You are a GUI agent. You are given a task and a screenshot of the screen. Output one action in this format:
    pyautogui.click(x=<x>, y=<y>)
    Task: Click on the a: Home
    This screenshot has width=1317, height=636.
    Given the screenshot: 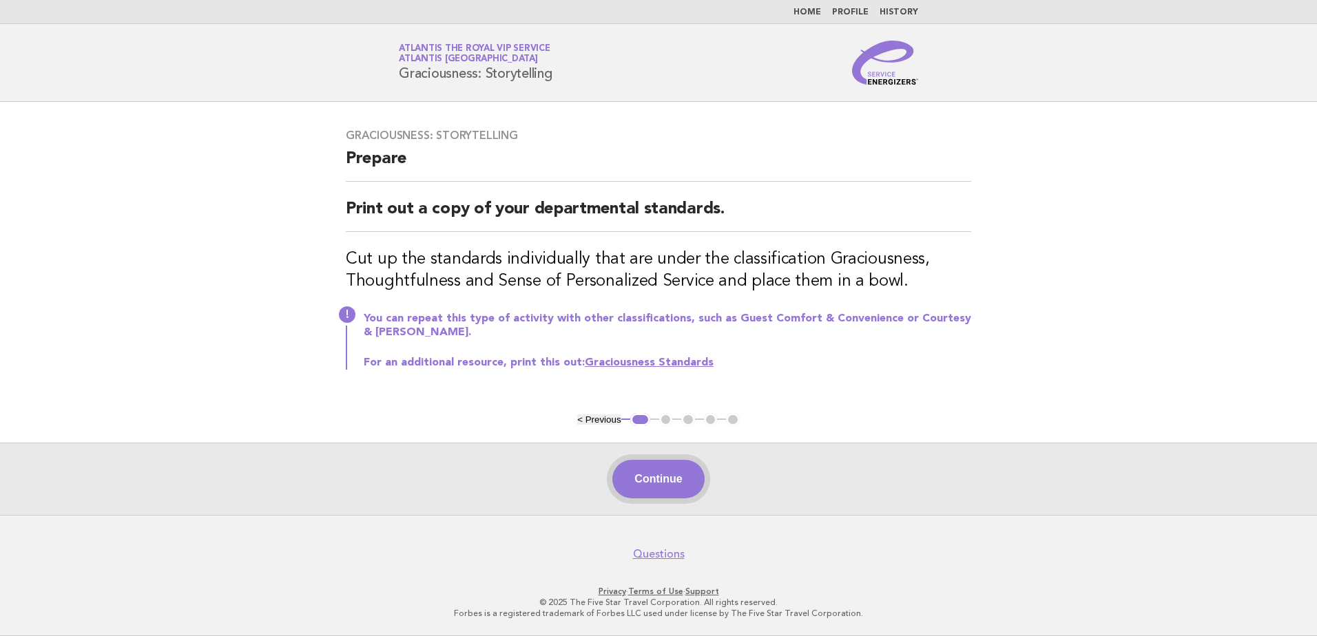 What is the action you would take?
    pyautogui.click(x=807, y=12)
    